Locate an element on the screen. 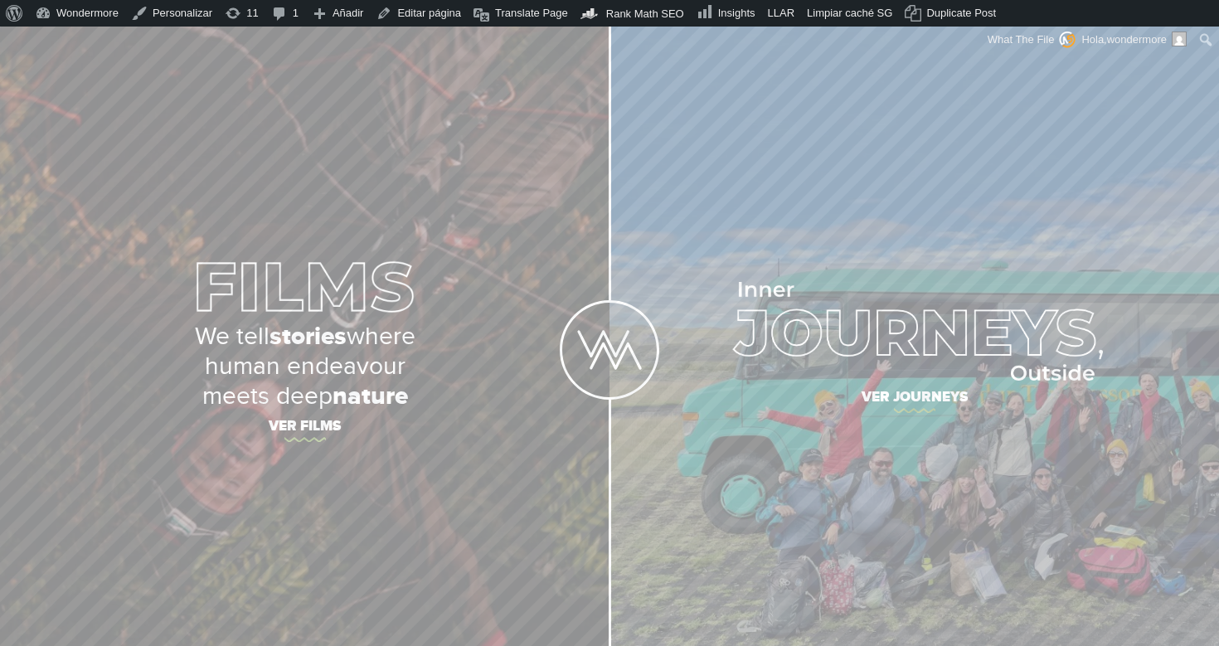 This screenshot has height=646, width=1219. strong: nature is located at coordinates (370, 397).